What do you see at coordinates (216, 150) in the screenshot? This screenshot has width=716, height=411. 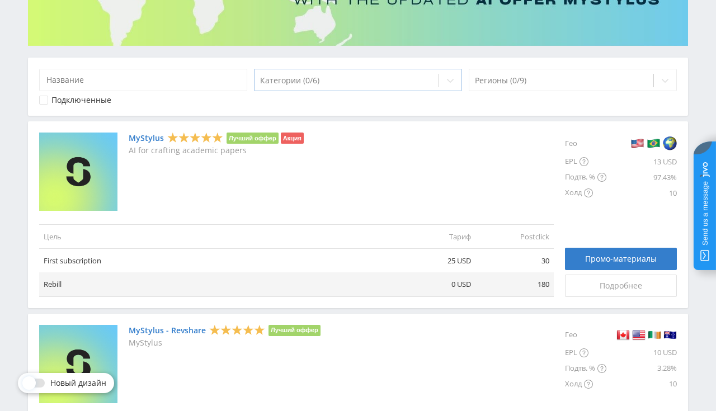 I see `p: AI for crafting academic papers` at bounding box center [216, 150].